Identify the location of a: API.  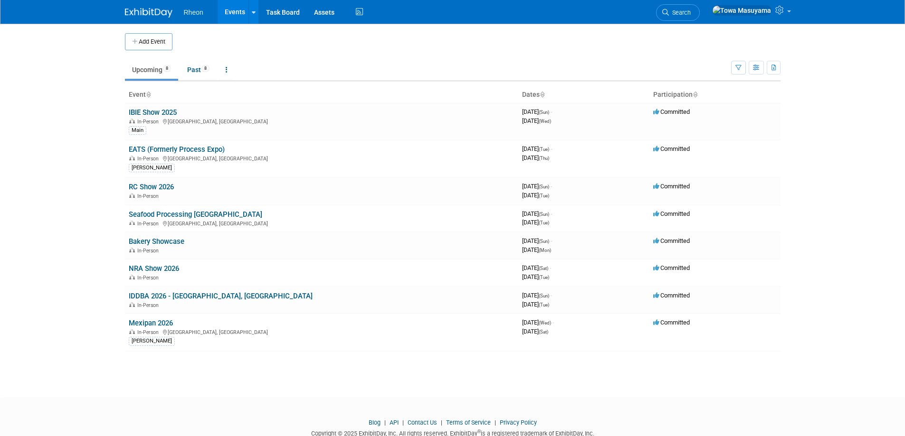
(394, 423).